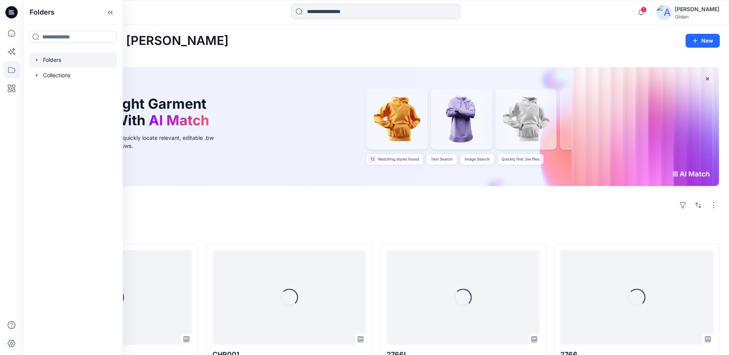  I want to click on img: avatar, so click(664, 12).